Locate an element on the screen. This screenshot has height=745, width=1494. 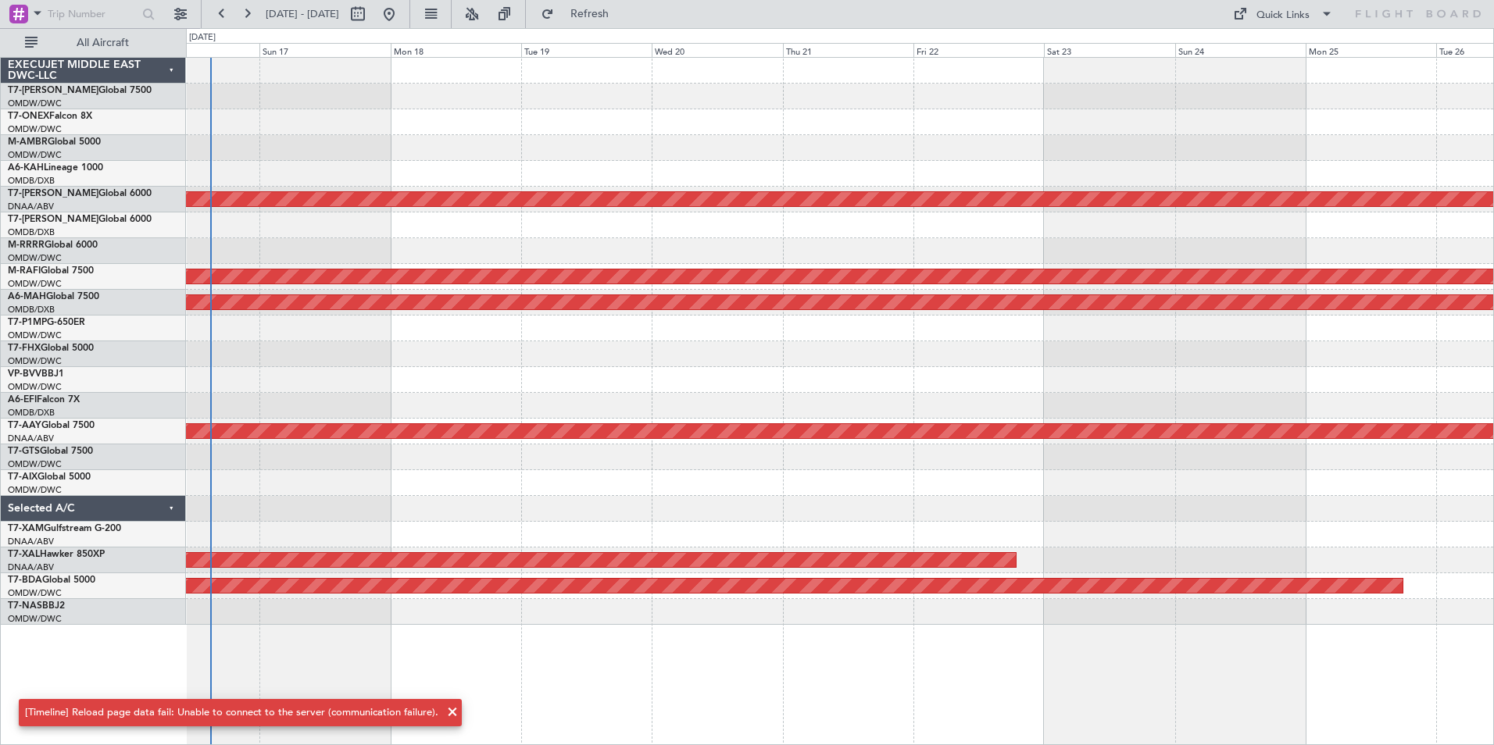
span: T7-AIX is located at coordinates (23, 477).